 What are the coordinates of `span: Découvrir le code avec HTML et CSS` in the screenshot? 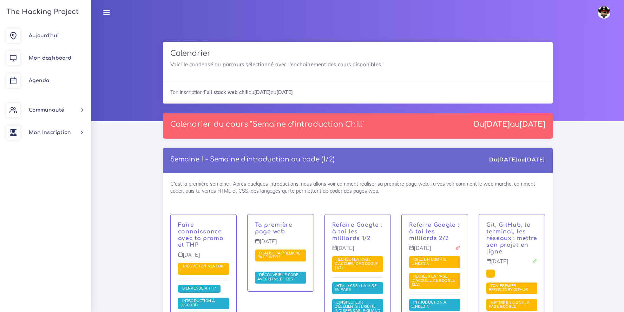 It's located at (278, 277).